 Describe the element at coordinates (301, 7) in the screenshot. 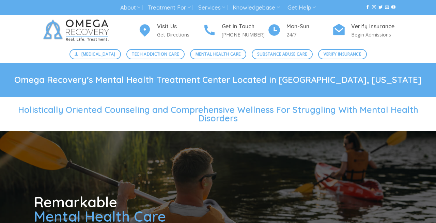

I see `a: Get Help` at that location.